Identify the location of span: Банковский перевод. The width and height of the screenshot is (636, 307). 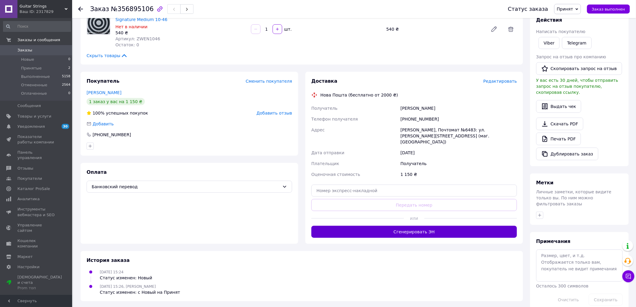
(186, 187).